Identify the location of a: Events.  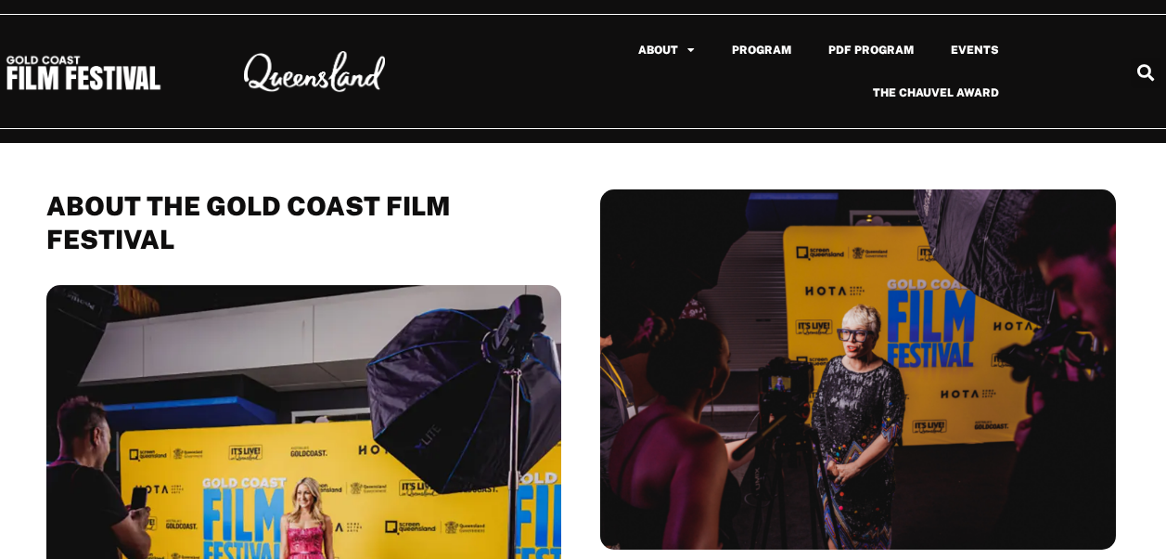
(975, 50).